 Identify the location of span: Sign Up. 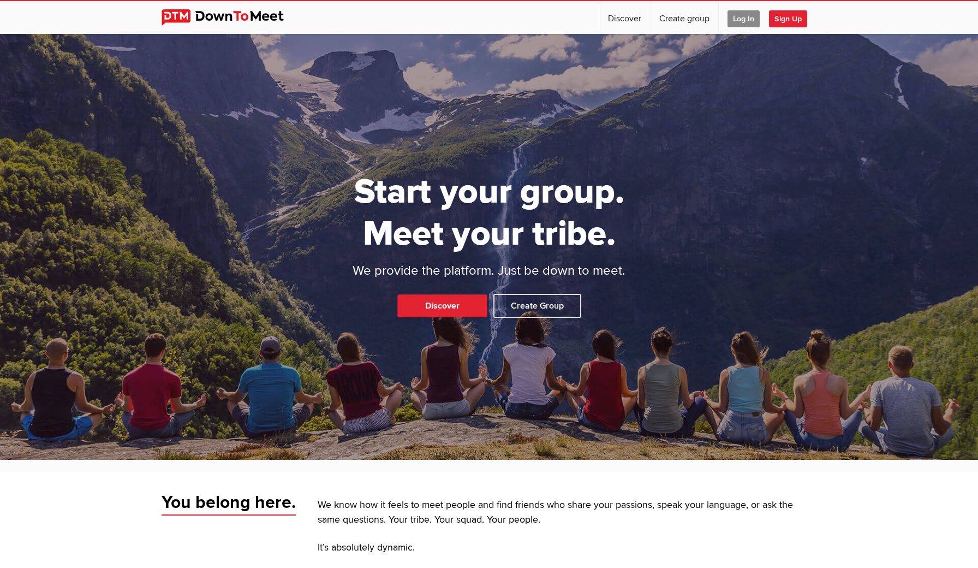
(788, 19).